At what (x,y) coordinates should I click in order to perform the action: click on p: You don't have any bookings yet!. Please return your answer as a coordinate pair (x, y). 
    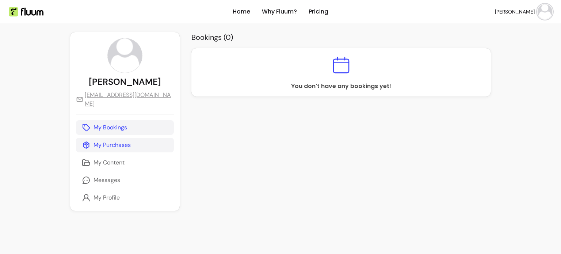
    Looking at the image, I should click on (341, 86).